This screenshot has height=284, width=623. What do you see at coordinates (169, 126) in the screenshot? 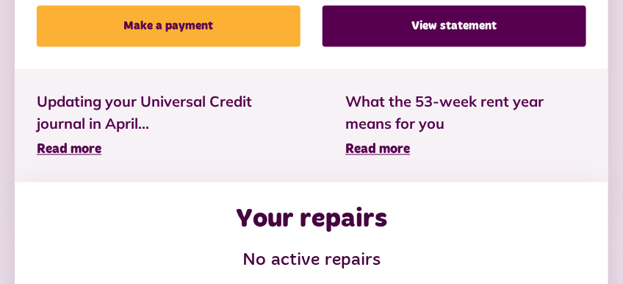
I see `a: Updating your Universal Credit journal in April... Read more` at bounding box center [169, 126].